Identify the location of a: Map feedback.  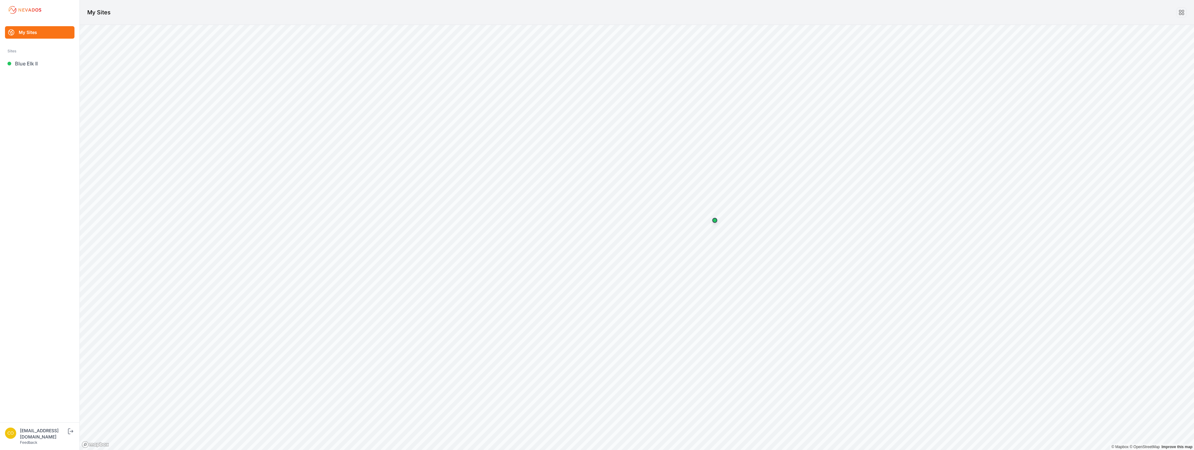
(1177, 447).